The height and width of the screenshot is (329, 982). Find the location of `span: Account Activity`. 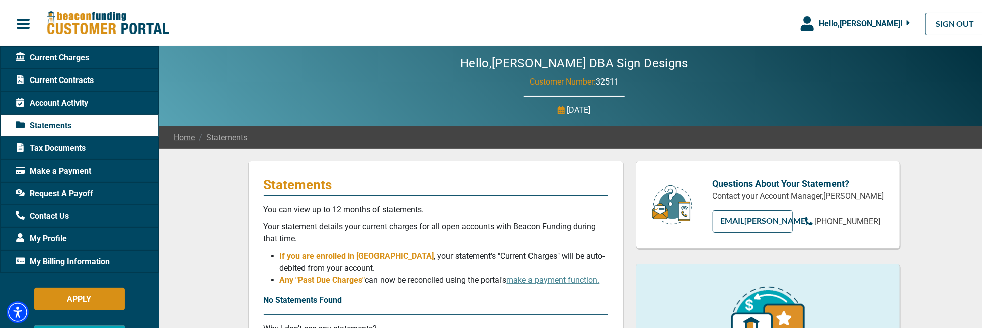

span: Account Activity is located at coordinates (52, 102).